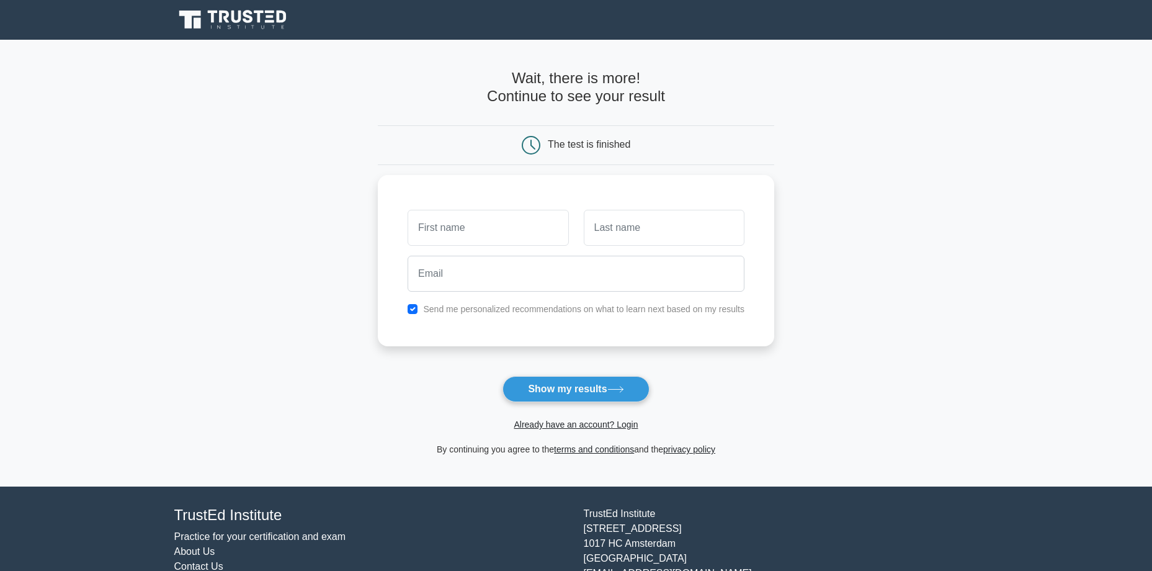 The height and width of the screenshot is (571, 1152). Describe the element at coordinates (260, 536) in the screenshot. I see `a: Practice for your certification and exam` at that location.